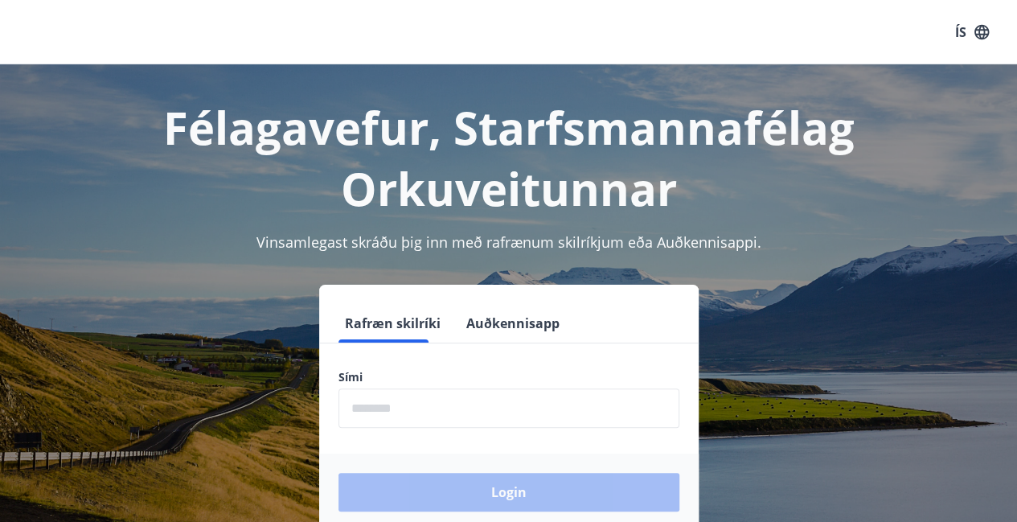  What do you see at coordinates (508, 158) in the screenshot?
I see `h1: Félagavefur, Starfsmannafélag Orkuveitunnar` at bounding box center [508, 158].